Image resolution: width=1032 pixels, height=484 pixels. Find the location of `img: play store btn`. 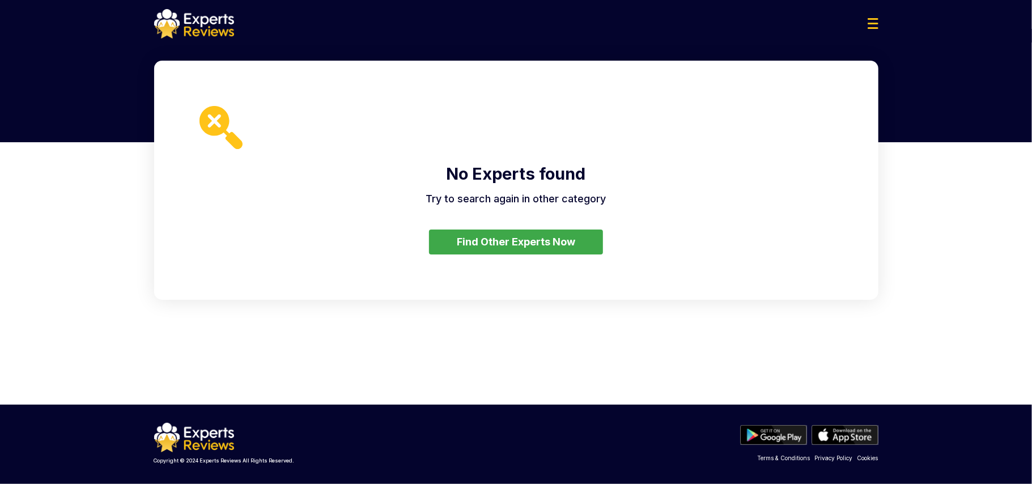

img: play store btn is located at coordinates (774, 435).